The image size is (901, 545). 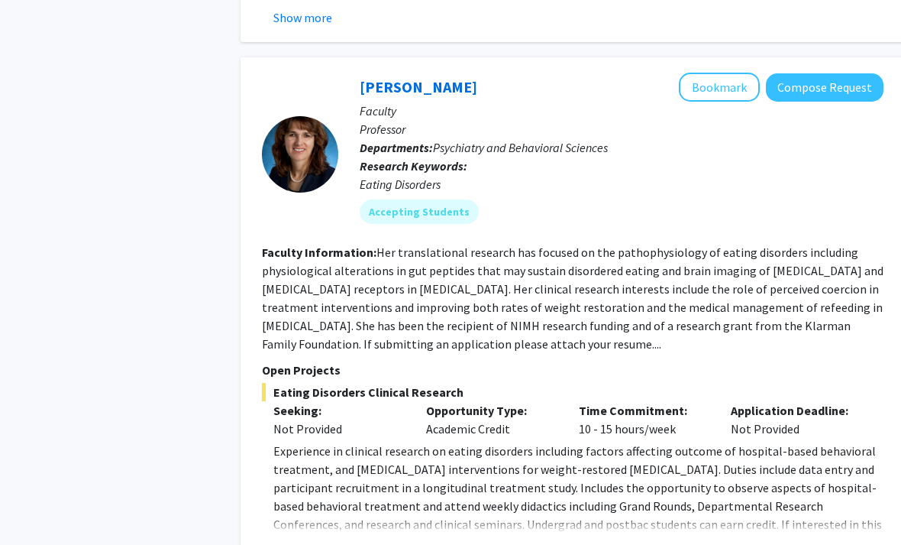 What do you see at coordinates (720, 87) in the screenshot?
I see `button: Add Angela Guarda to Bookmarks` at bounding box center [720, 87].